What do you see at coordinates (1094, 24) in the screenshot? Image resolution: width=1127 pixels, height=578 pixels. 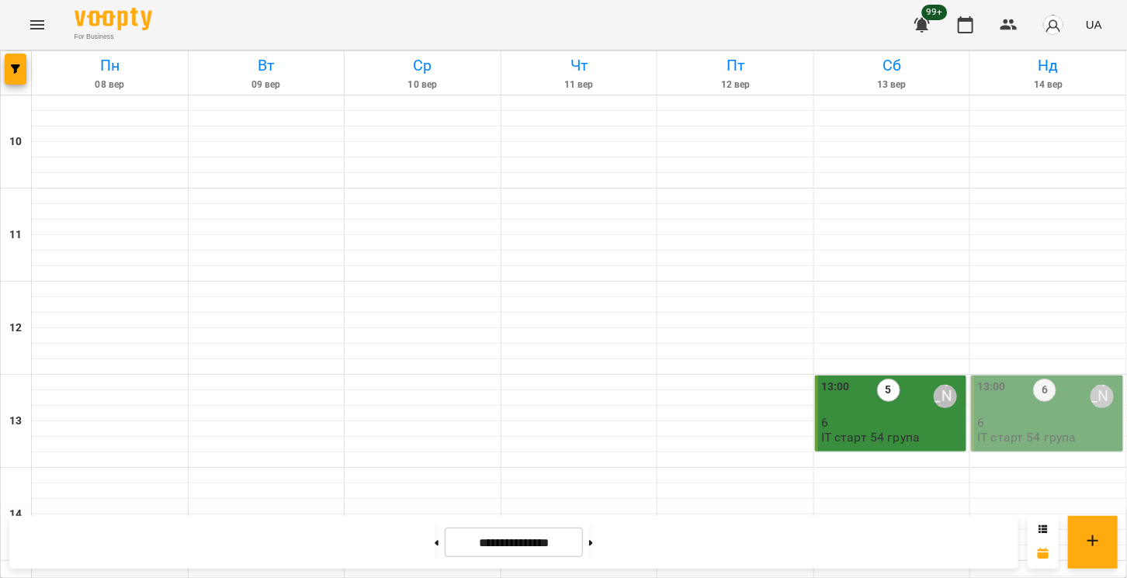 I see `span: UA` at bounding box center [1094, 24].